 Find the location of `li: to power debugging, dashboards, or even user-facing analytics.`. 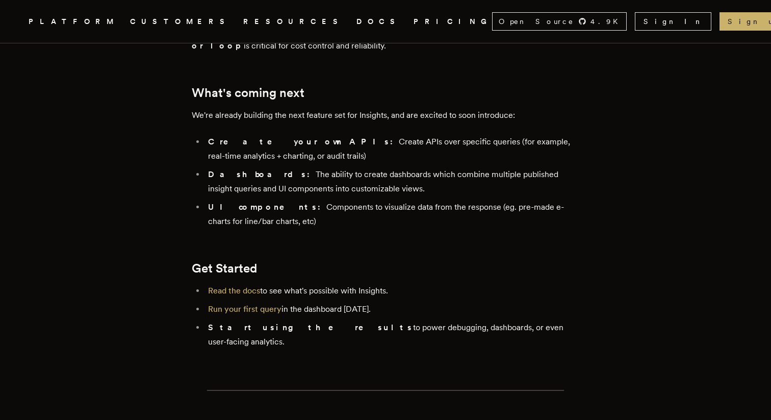

li: to power debugging, dashboards, or even user-facing analytics. is located at coordinates (392, 335).